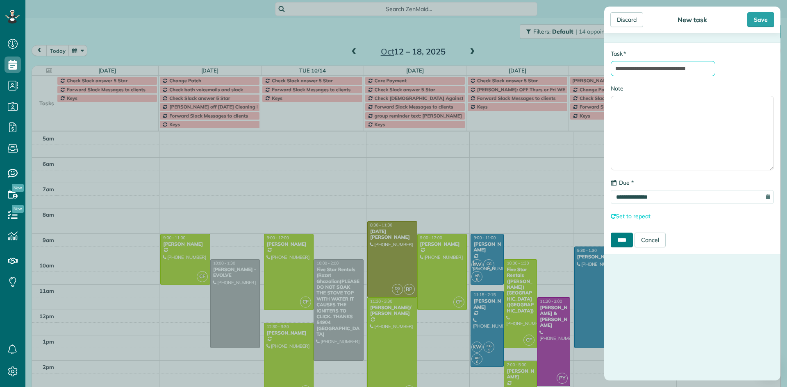  Describe the element at coordinates (650, 240) in the screenshot. I see `a: Cancel` at that location.